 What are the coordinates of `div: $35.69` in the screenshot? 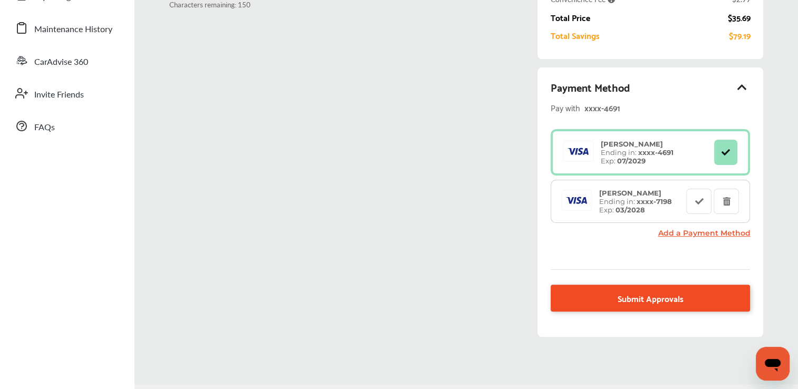 It's located at (738, 17).